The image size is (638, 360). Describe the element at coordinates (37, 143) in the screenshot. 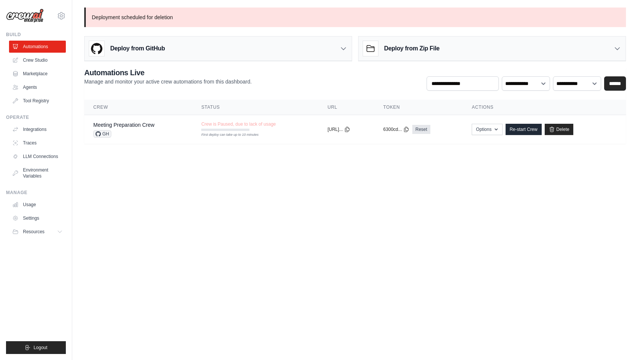

I see `a: Traces` at that location.